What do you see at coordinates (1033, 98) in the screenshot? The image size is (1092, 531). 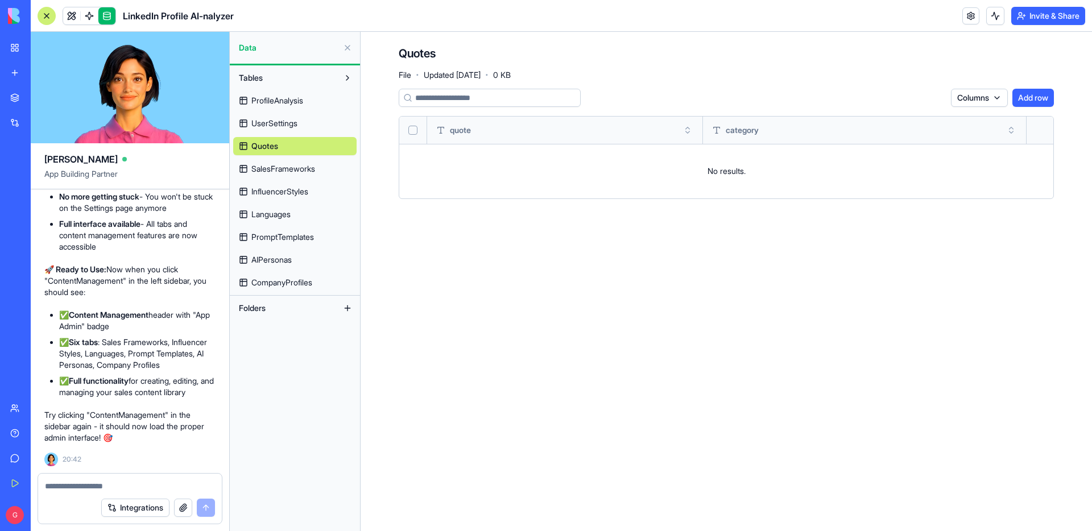 I see `button: Add row` at bounding box center [1033, 98].